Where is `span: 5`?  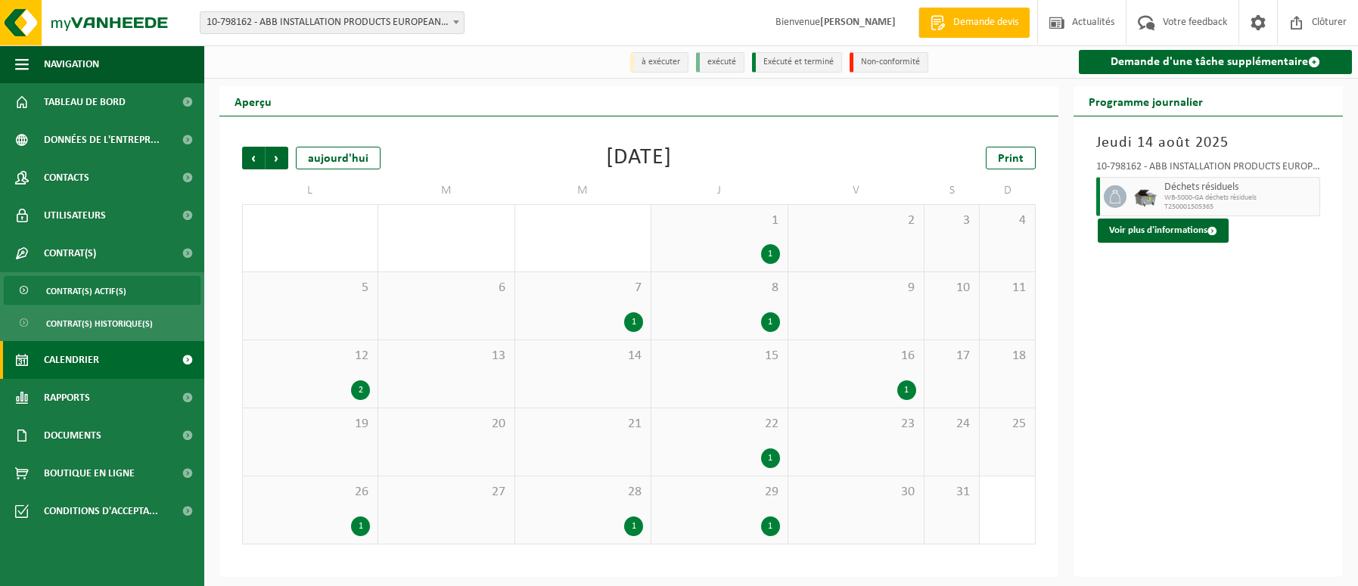
span: 5 is located at coordinates (310, 288).